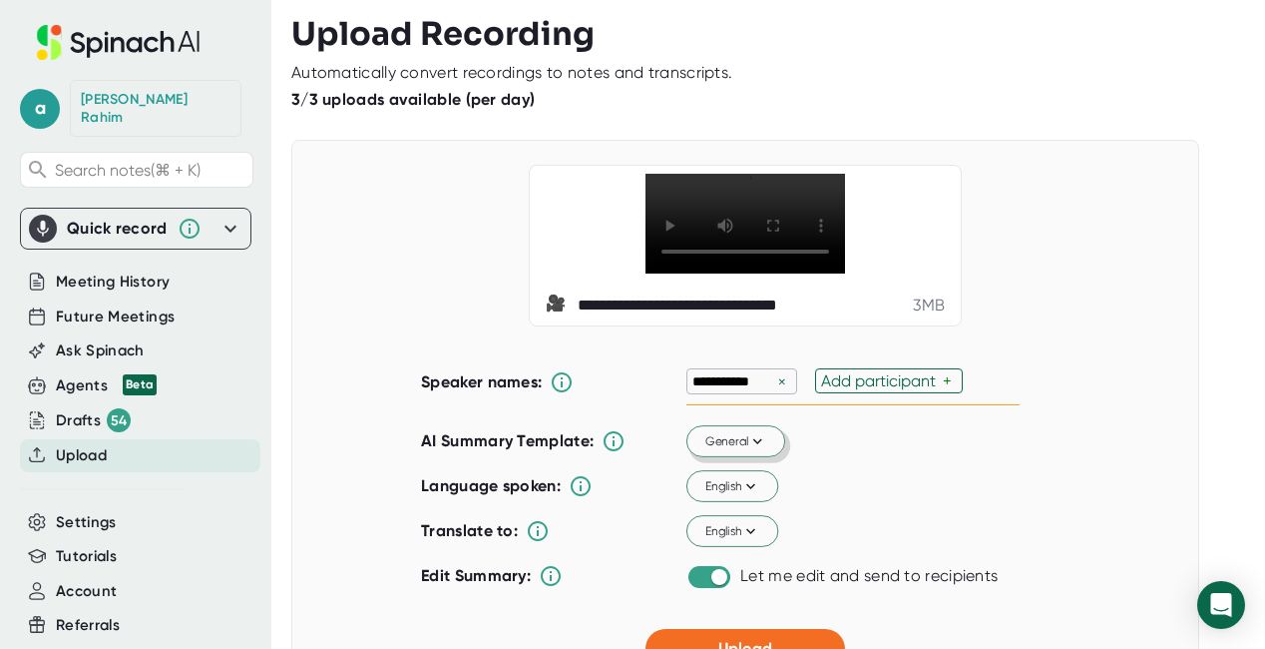 The height and width of the screenshot is (649, 1265). What do you see at coordinates (86, 556) in the screenshot?
I see `button: Tutorials` at bounding box center [86, 556].